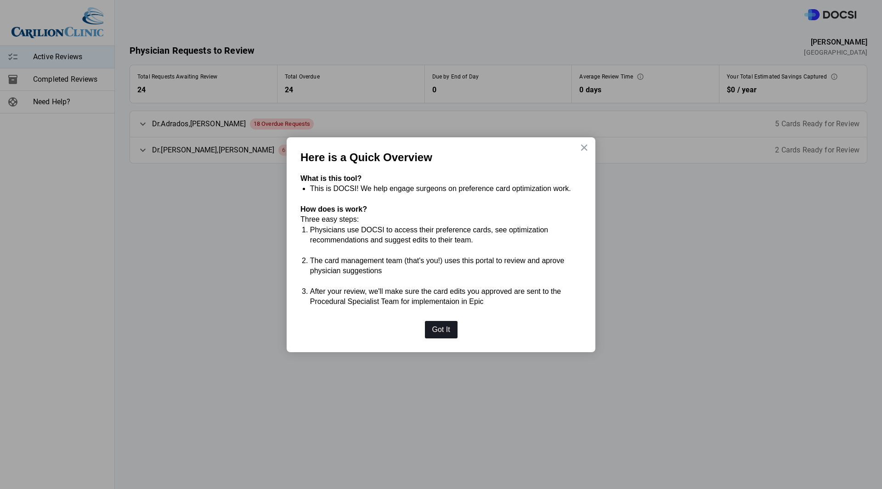 This screenshot has width=882, height=489. What do you see at coordinates (441, 220) in the screenshot?
I see `p: Three easy steps:` at bounding box center [441, 220].